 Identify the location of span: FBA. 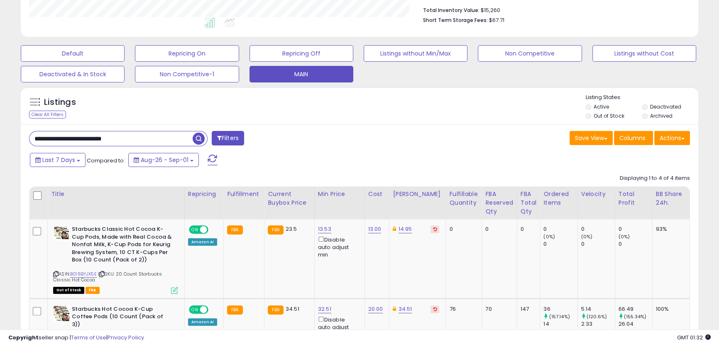
(93, 290).